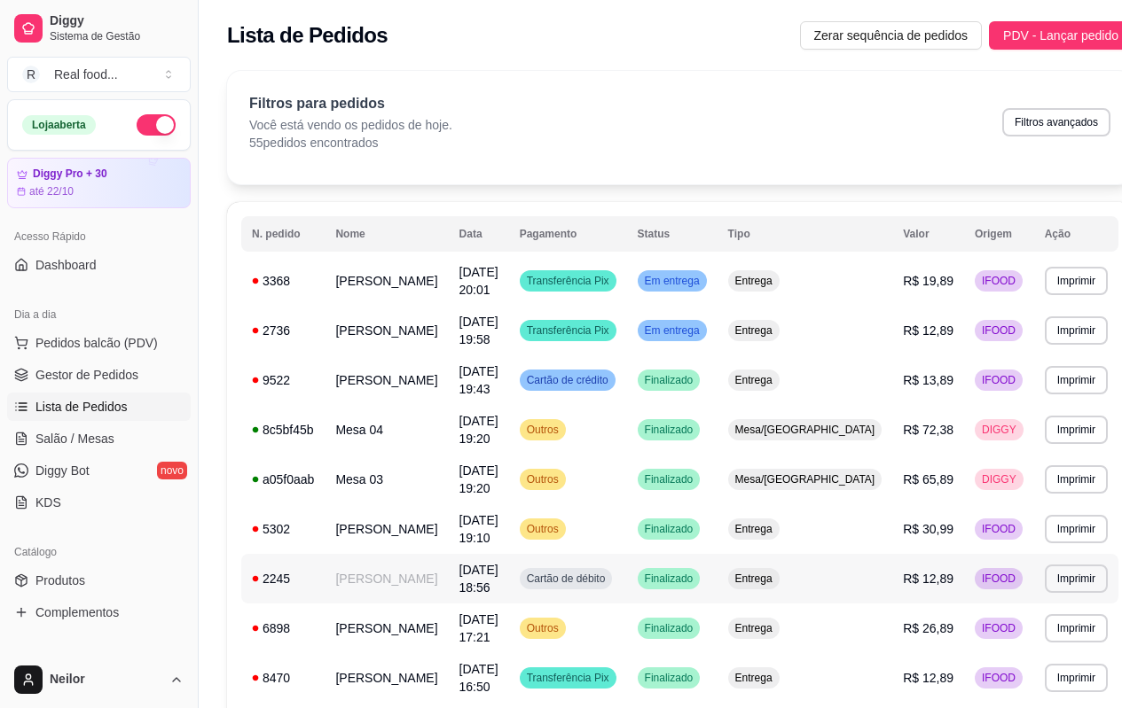  Describe the element at coordinates (283, 629) in the screenshot. I see `div: 6898` at that location.